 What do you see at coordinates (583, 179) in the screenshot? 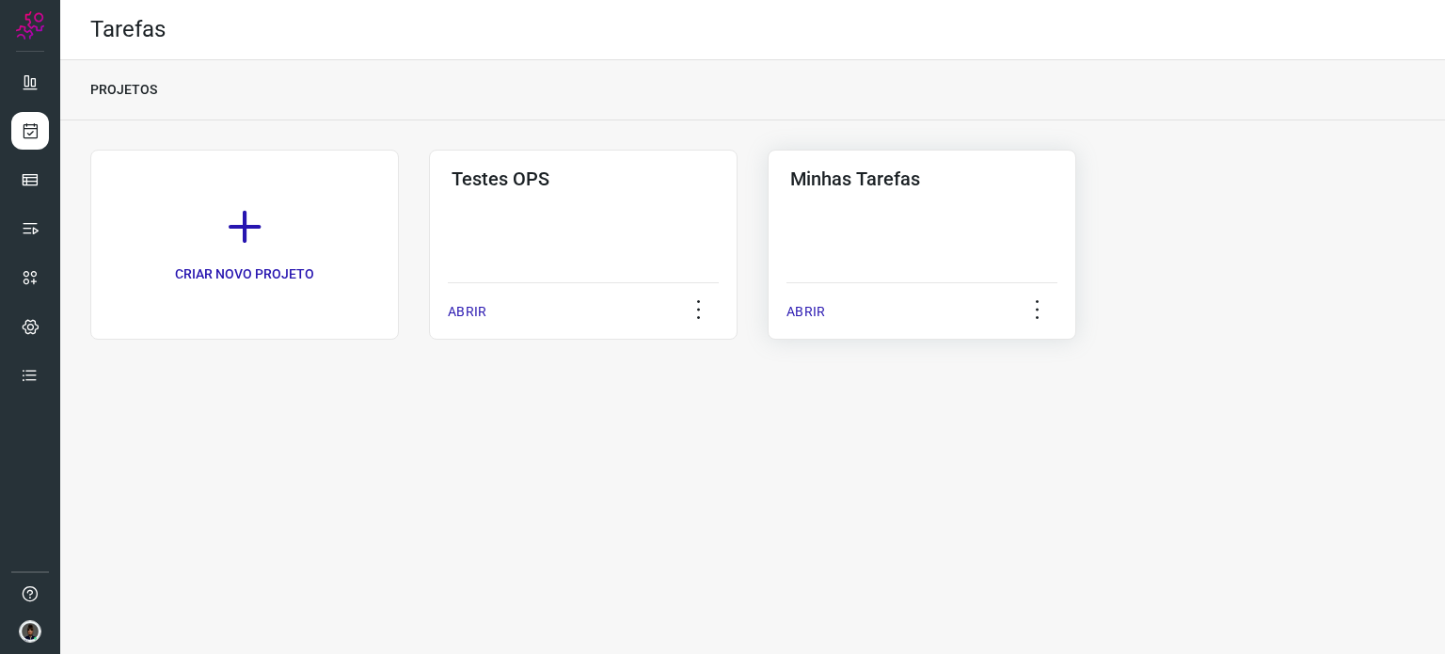
I see `h3: Testes OPS` at bounding box center [583, 179].